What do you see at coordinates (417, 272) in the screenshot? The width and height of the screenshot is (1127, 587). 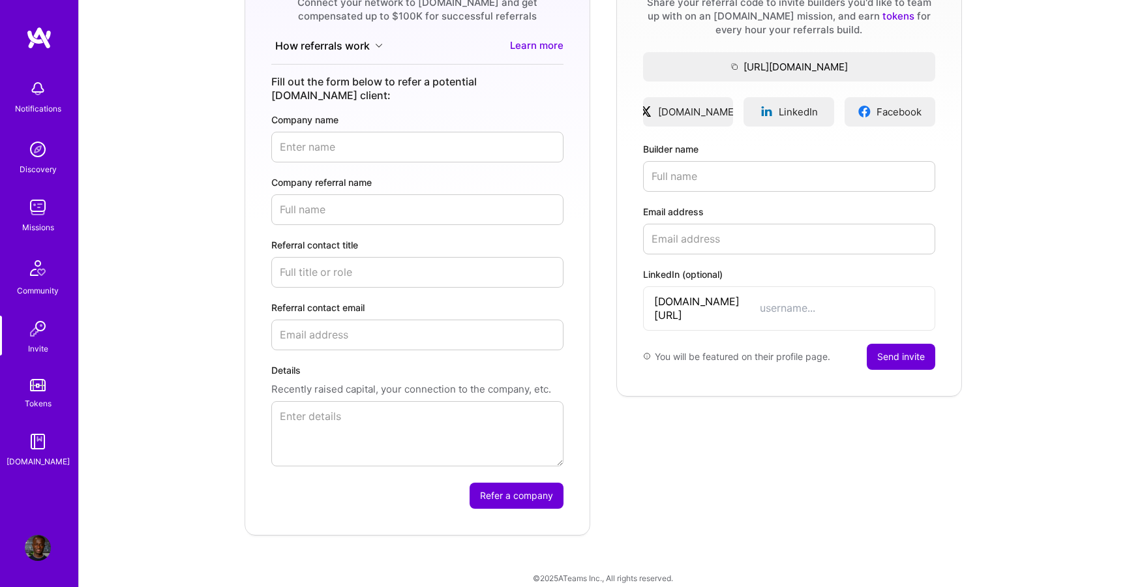 I see `input: Full title or role` at bounding box center [417, 272].